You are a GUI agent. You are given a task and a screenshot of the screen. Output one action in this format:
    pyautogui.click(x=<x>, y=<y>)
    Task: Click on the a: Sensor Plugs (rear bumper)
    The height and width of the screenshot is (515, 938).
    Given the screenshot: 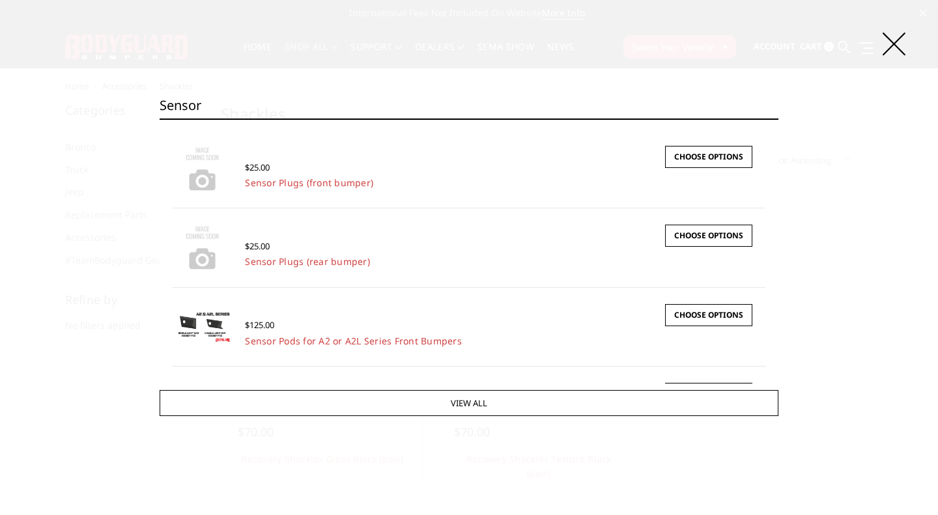 What is the action you would take?
    pyautogui.click(x=307, y=261)
    